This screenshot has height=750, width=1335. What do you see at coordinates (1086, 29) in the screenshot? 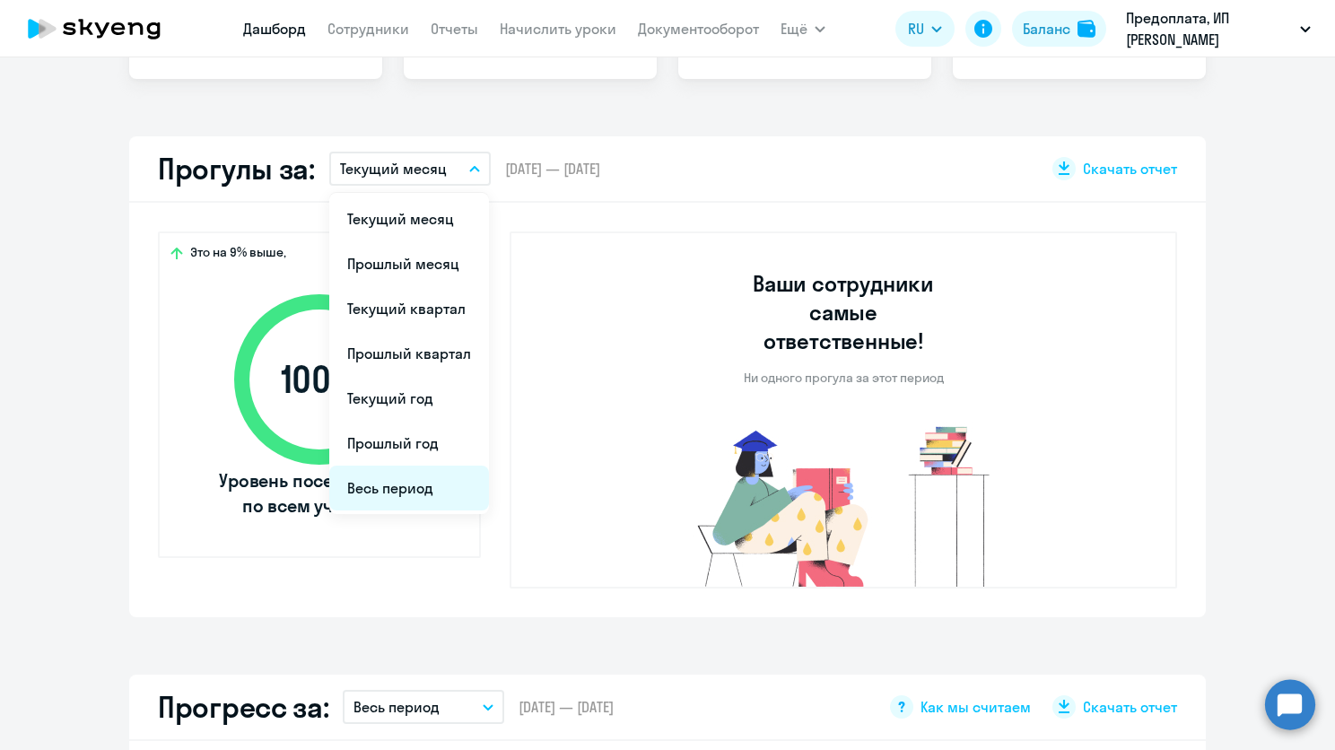
I see `img: balance` at bounding box center [1086, 29].